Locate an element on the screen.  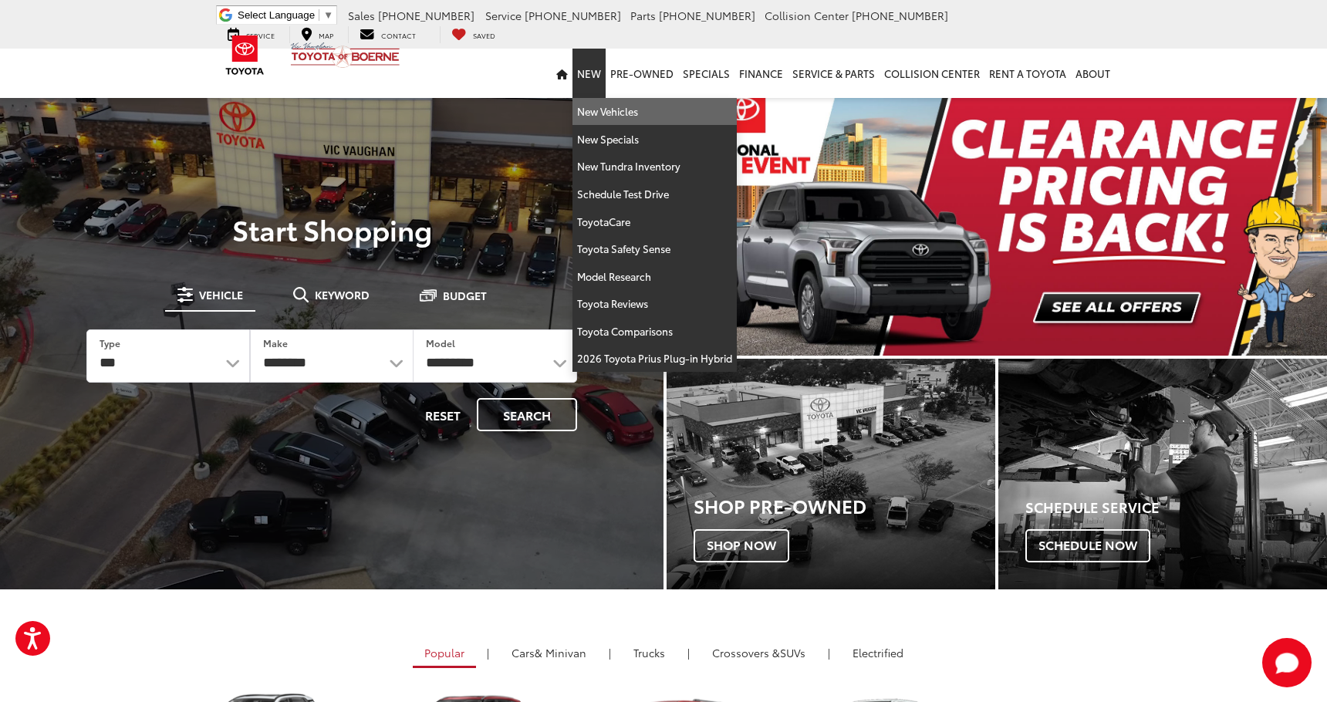
a: Schedule Test Drive is located at coordinates (654, 194).